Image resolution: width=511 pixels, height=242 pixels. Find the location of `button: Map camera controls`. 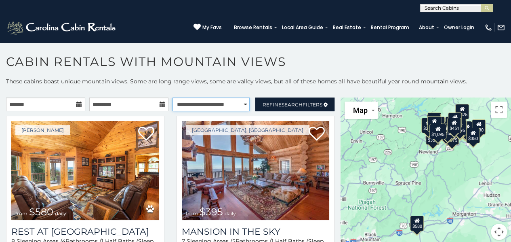

button: Map camera controls is located at coordinates (499, 232).